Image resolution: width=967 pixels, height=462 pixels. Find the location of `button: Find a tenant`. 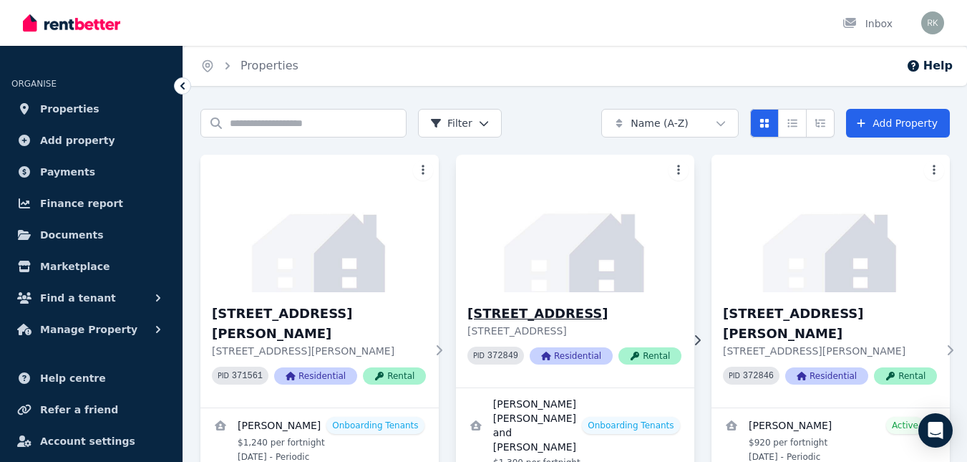

button: Find a tenant is located at coordinates (91, 298).